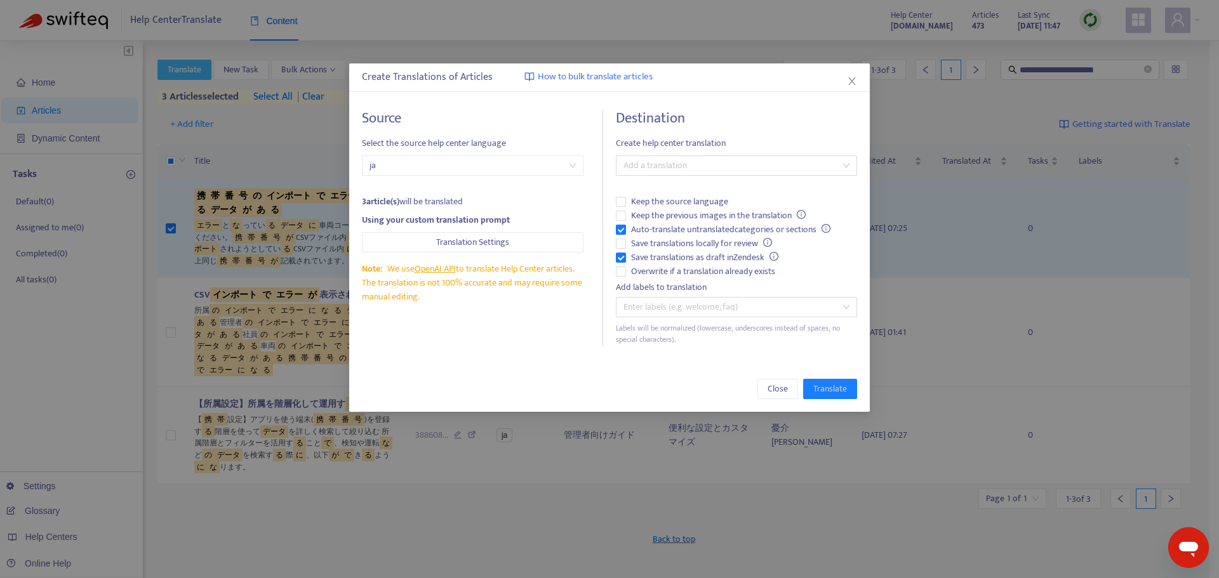  What do you see at coordinates (380, 201) in the screenshot?
I see `strong: 3 article(s)` at bounding box center [380, 201].